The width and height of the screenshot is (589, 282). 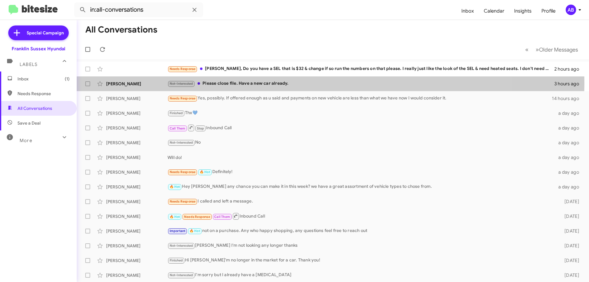 What do you see at coordinates (569, 84) in the screenshot?
I see `div: 3 hours ago` at bounding box center [569, 84].